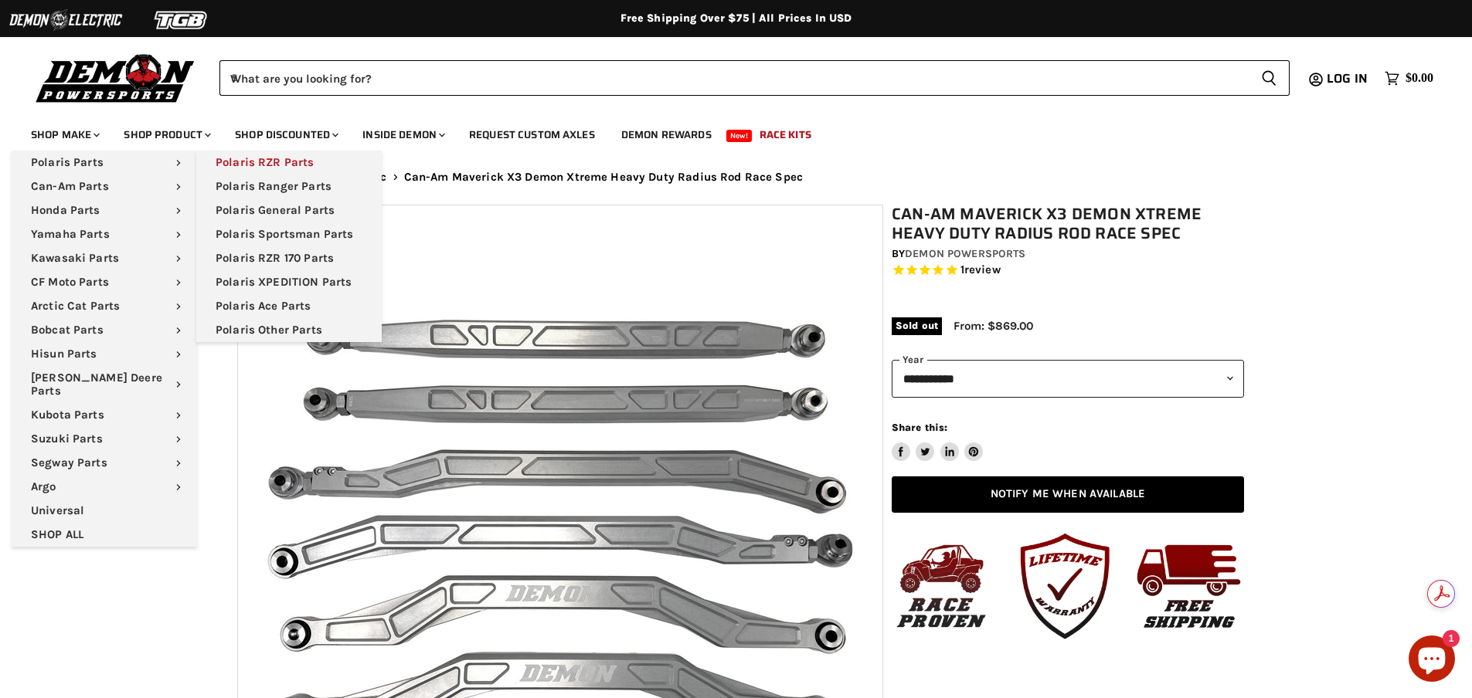  I want to click on span: New!, so click(739, 136).